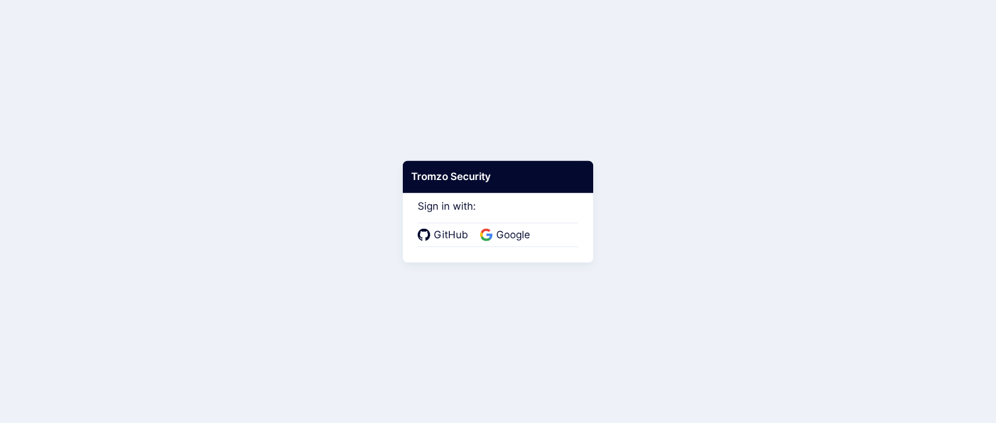 This screenshot has height=423, width=996. Describe the element at coordinates (507, 236) in the screenshot. I see `a: Google` at that location.